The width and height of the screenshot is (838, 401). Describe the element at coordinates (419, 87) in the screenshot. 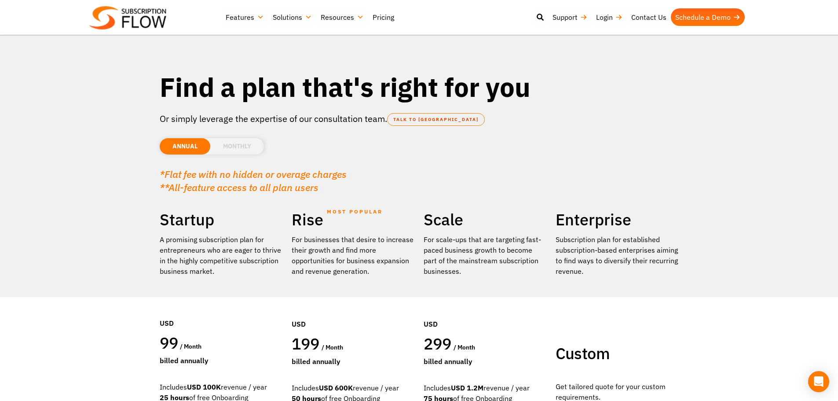

I see `h1: Find a plan that's right for you` at that location.